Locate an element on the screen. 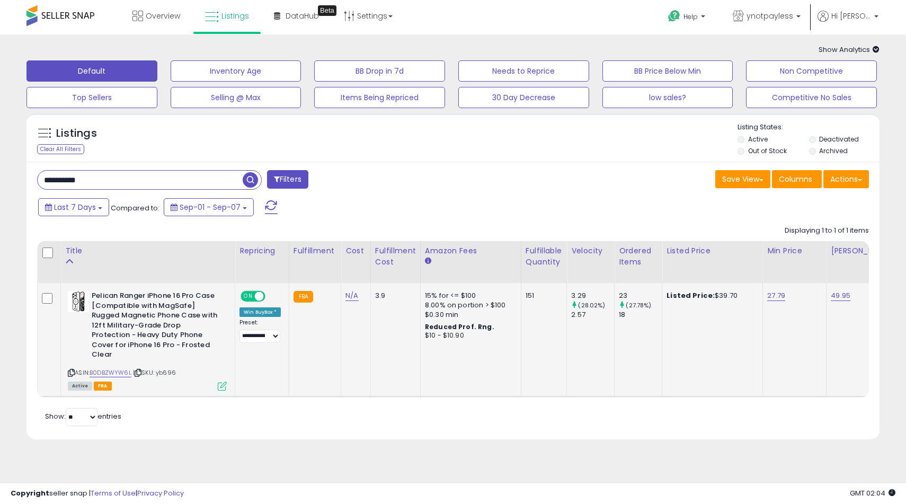 This screenshot has height=504, width=906. div: 8.00% on portion > $100 is located at coordinates (469, 305).